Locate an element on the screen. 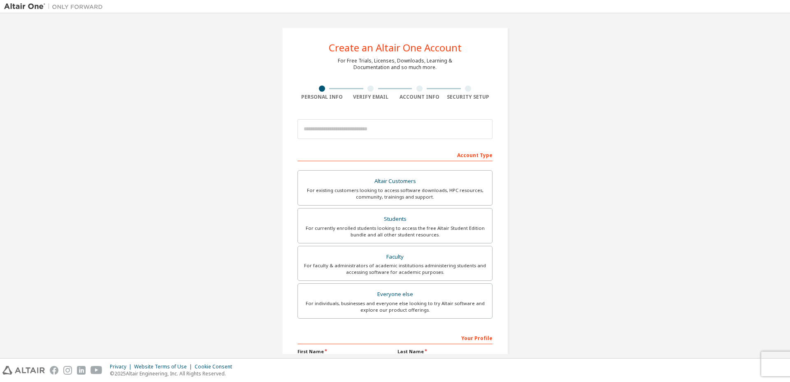 This screenshot has height=382, width=790. div: For Free Trials, Licenses, Downloads, Learning & Documentation and so much more. is located at coordinates (395, 64).